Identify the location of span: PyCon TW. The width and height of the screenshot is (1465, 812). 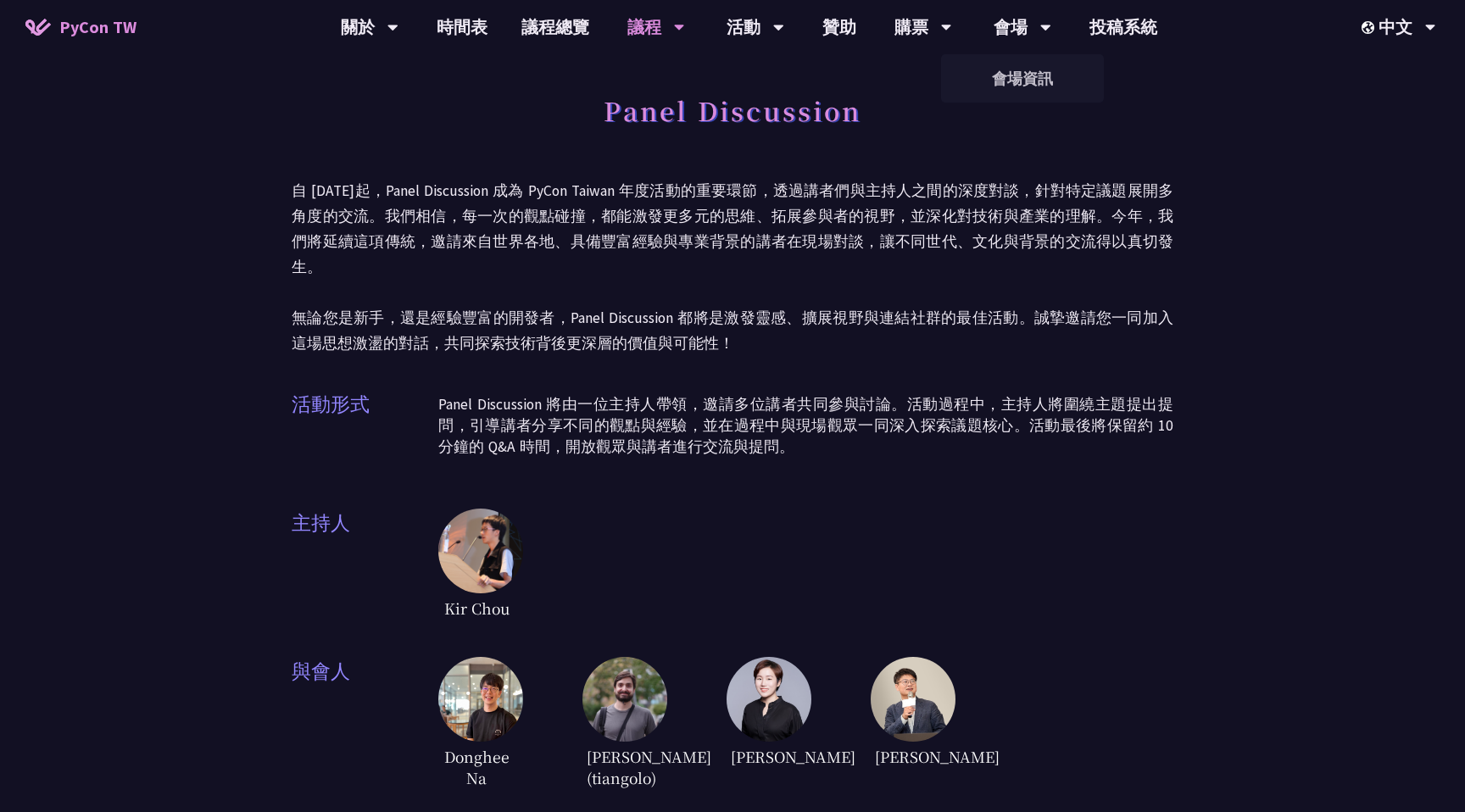
(98, 27).